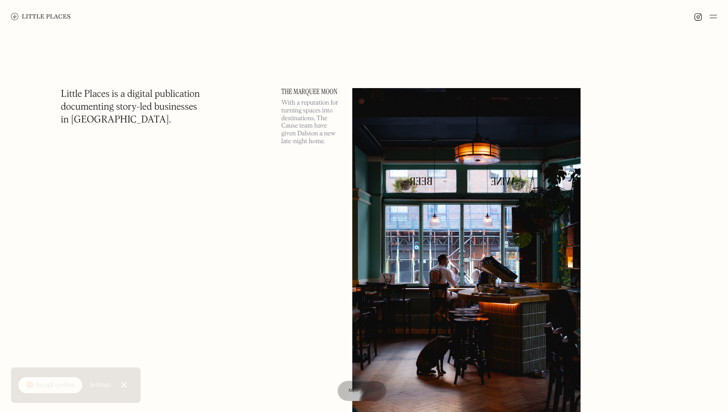  I want to click on div: 🍪 Accept cookies, so click(50, 386).